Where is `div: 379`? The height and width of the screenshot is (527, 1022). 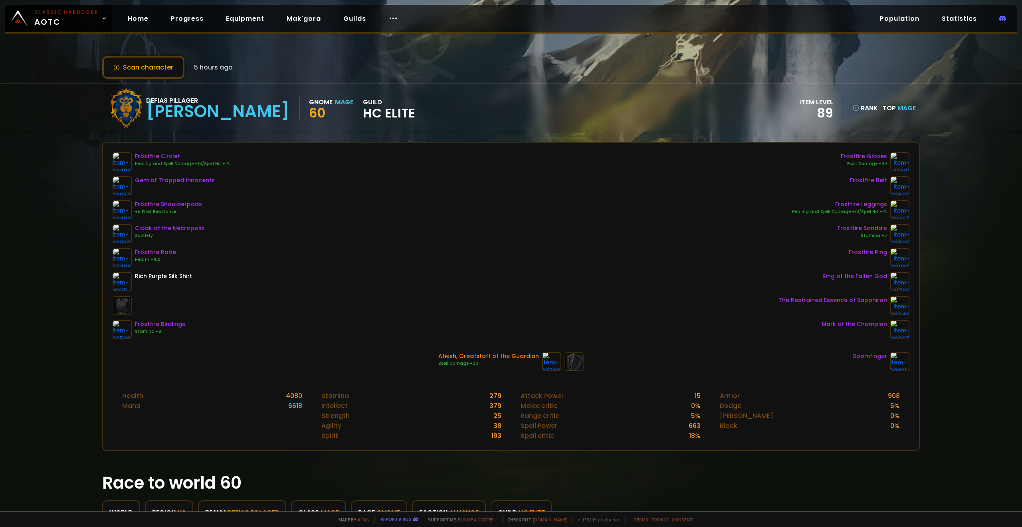
div: 379 is located at coordinates (496, 405).